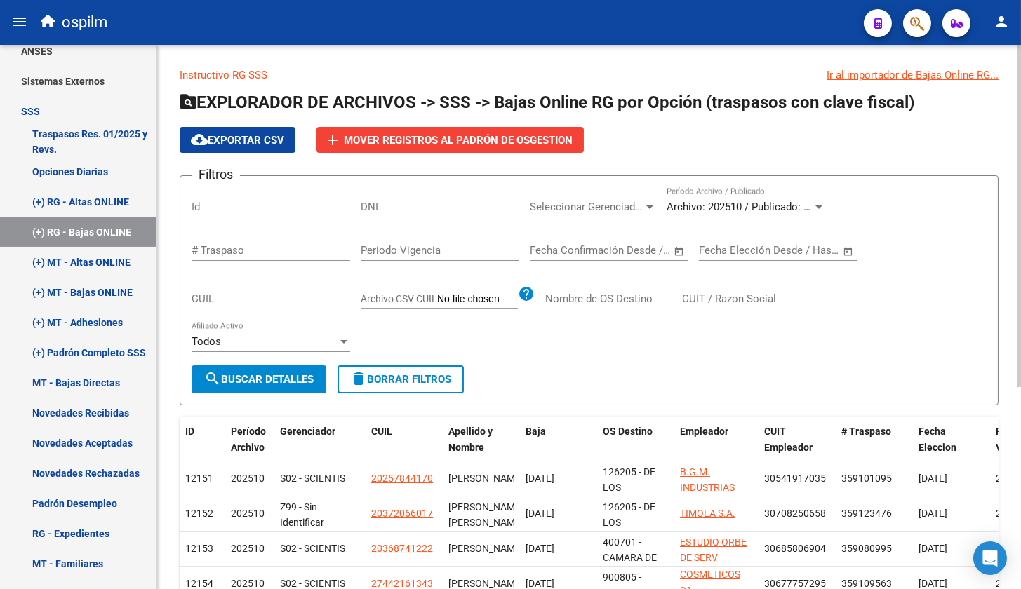 This screenshot has width=1021, height=589. What do you see at coordinates (627, 431) in the screenshot?
I see `span: OS Destino` at bounding box center [627, 431].